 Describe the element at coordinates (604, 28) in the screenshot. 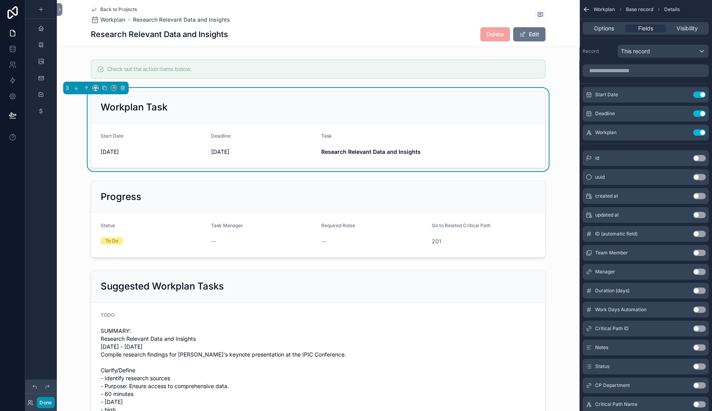

I see `span: Options` at that location.